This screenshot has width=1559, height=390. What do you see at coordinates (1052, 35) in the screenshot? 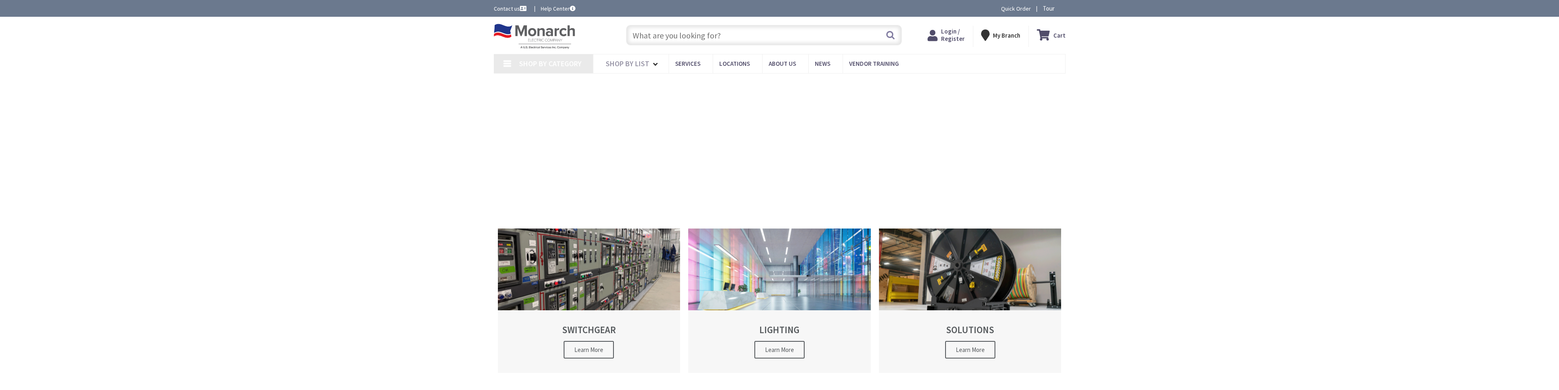
I see `a: Cart` at bounding box center [1052, 35].